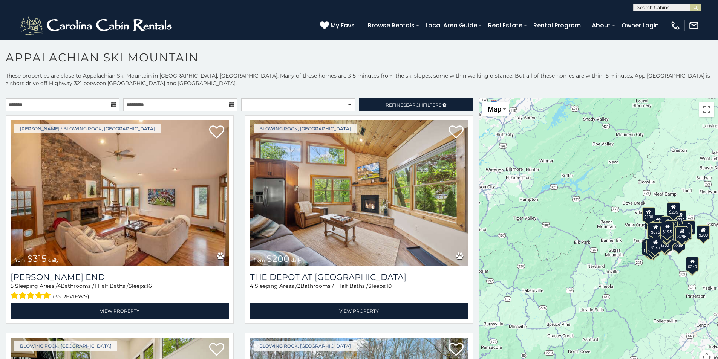  What do you see at coordinates (656, 237) in the screenshot?
I see `div: $205` at bounding box center [656, 237].